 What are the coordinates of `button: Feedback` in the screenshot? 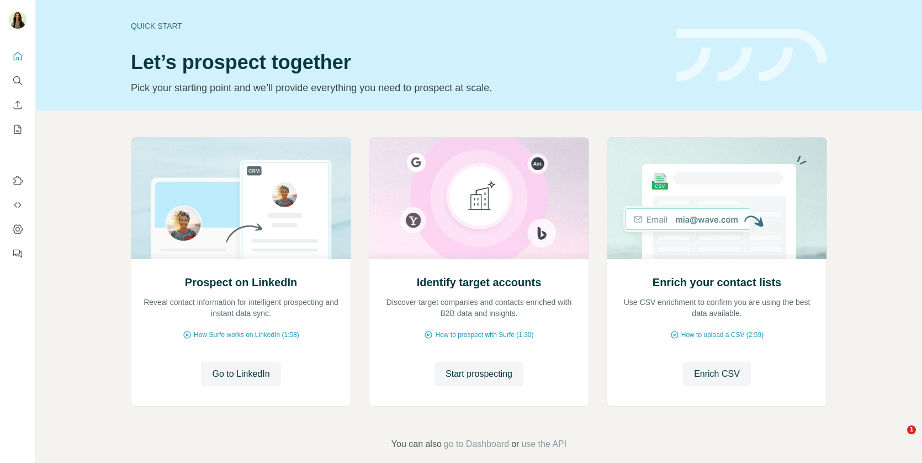 It's located at (18, 253).